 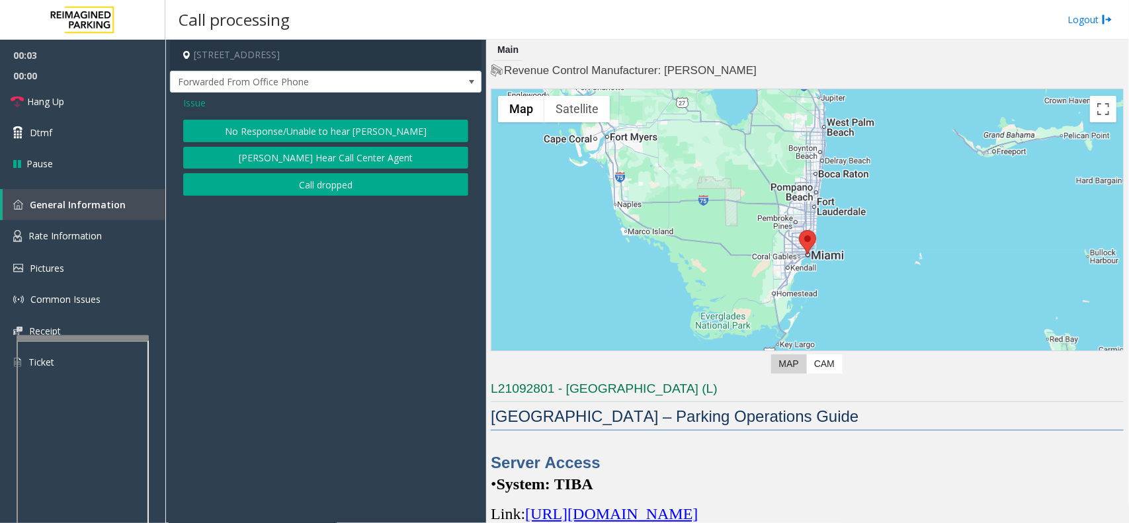 What do you see at coordinates (41, 132) in the screenshot?
I see `span: Dtmf` at bounding box center [41, 132].